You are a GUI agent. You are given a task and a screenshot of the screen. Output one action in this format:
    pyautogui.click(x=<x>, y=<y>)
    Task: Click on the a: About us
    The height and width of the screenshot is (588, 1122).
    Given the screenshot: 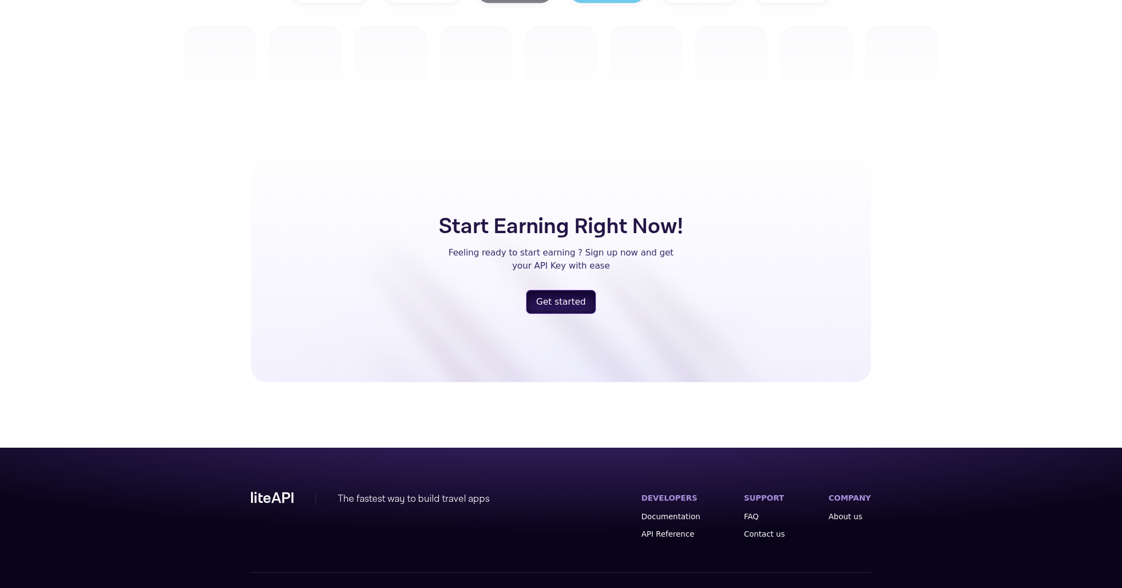 What is the action you would take?
    pyautogui.click(x=850, y=516)
    